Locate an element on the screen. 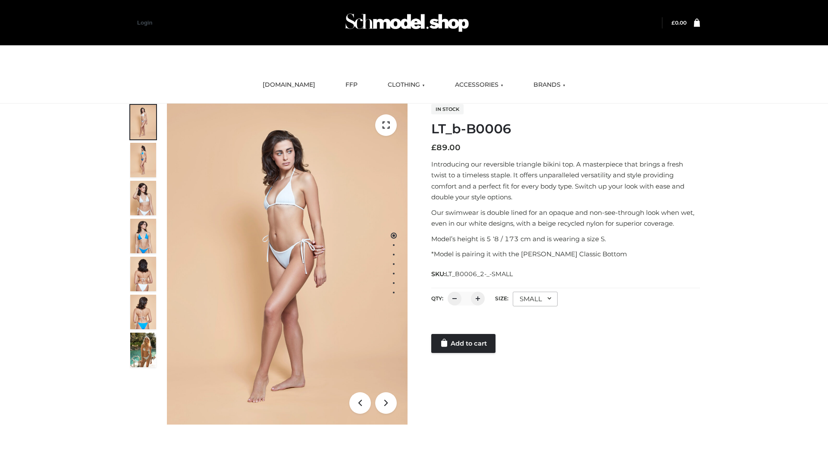 This screenshot has height=466, width=828. a: CLOTHING is located at coordinates (406, 85).